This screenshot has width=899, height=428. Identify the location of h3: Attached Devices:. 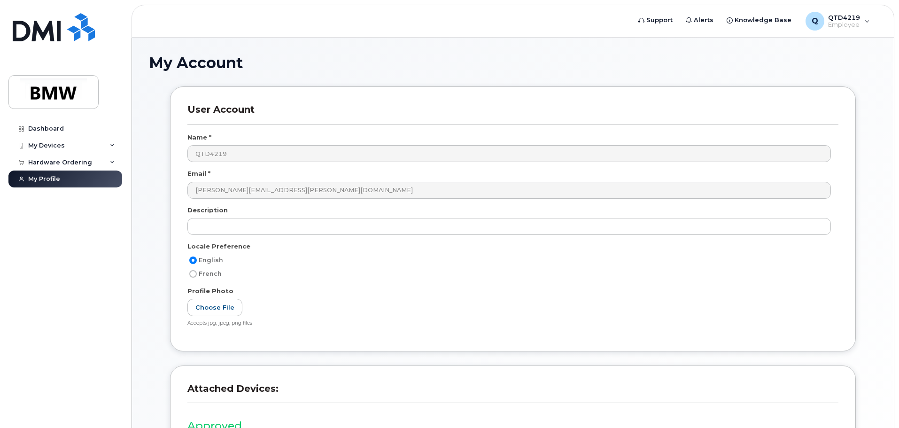
(513, 393).